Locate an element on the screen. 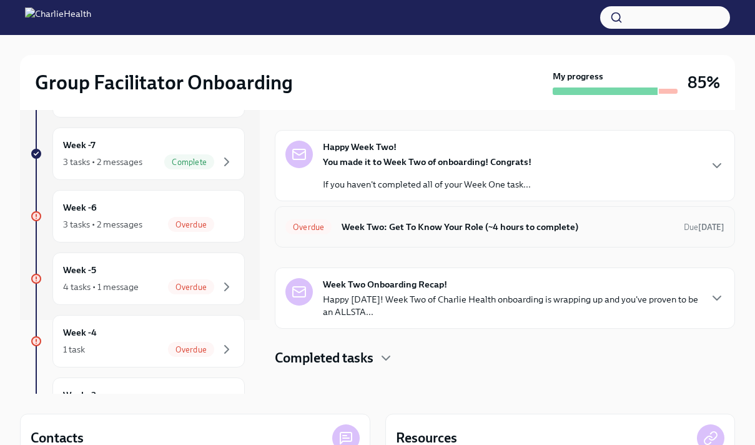  h6: Week -3 is located at coordinates (79, 395).